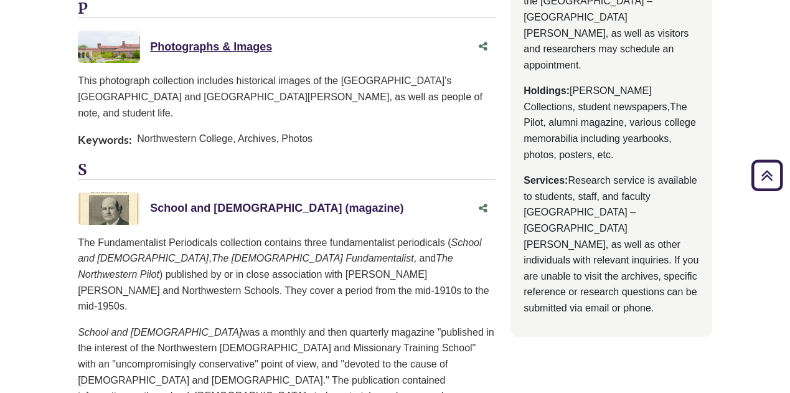 This screenshot has height=393, width=790. I want to click on span: Keywords:, so click(105, 140).